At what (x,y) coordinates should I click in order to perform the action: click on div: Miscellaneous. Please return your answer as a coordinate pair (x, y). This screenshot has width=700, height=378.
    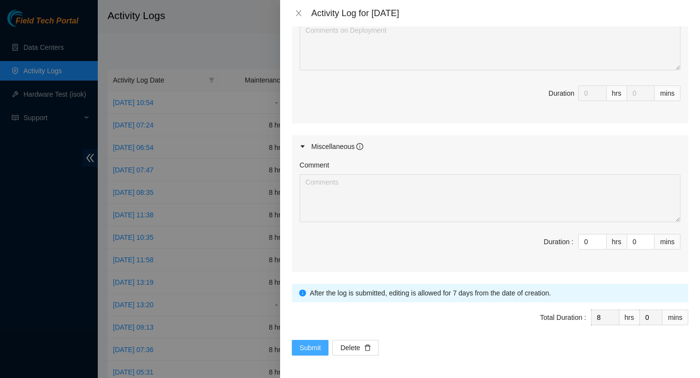
    Looking at the image, I should click on (337, 147).